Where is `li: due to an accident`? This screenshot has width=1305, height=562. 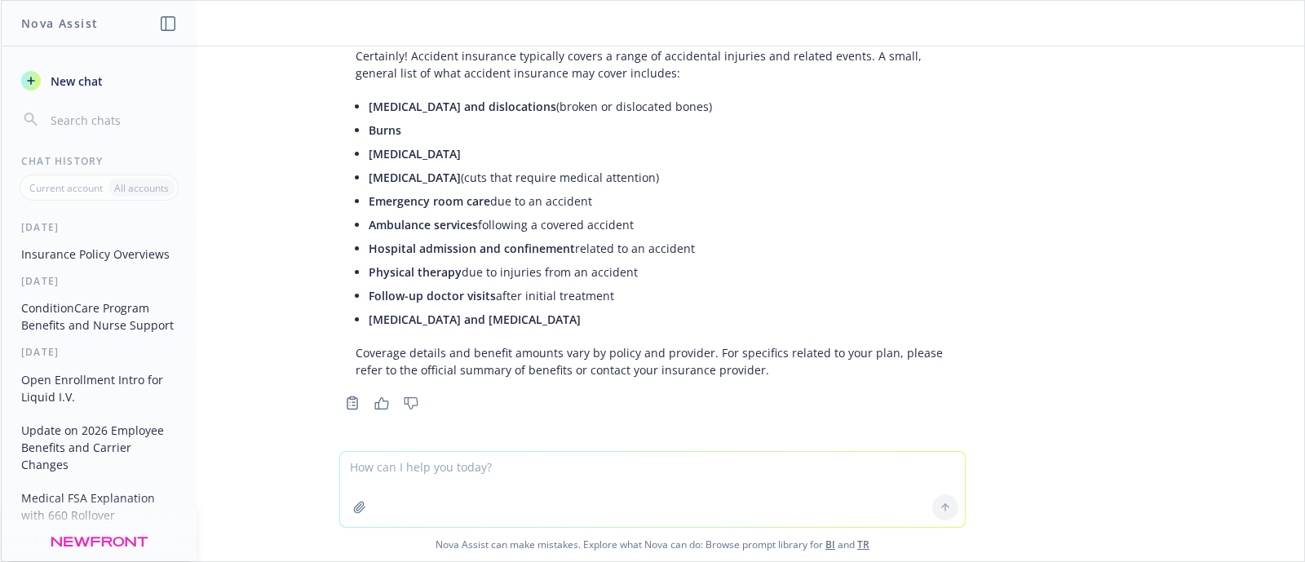
li: due to an accident is located at coordinates (659, 201).